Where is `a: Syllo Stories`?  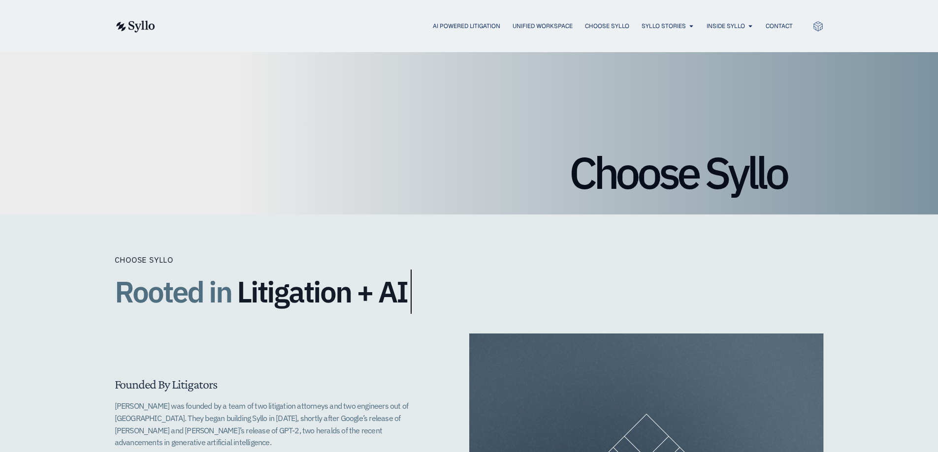 a: Syllo Stories is located at coordinates (664, 26).